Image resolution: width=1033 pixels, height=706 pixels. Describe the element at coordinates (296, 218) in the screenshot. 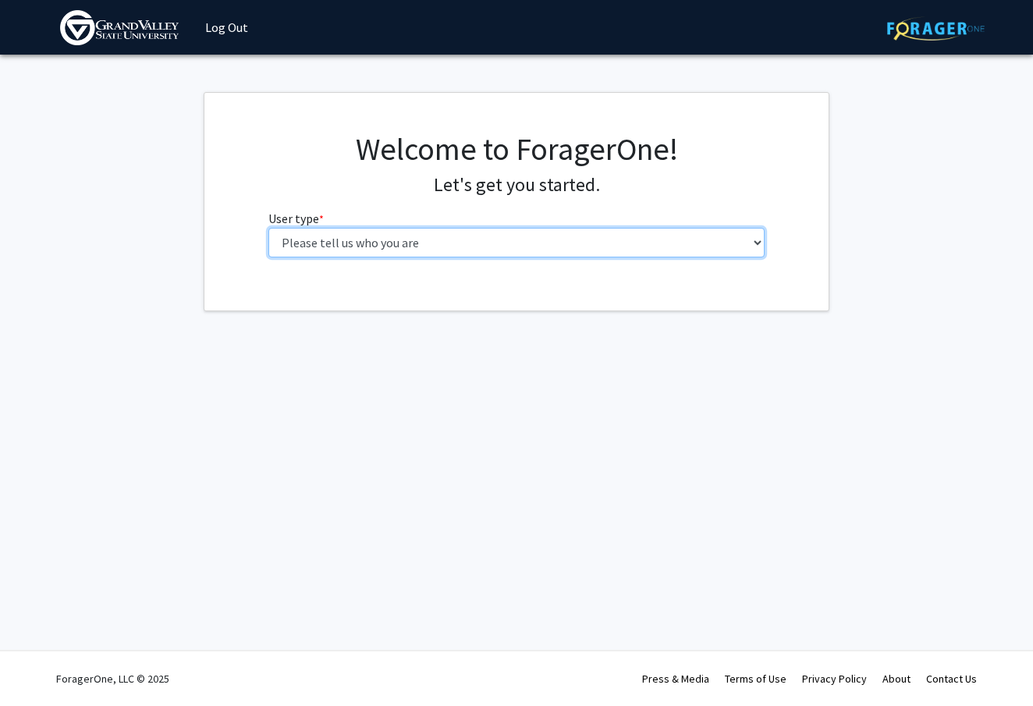

I see `label: User type` at that location.